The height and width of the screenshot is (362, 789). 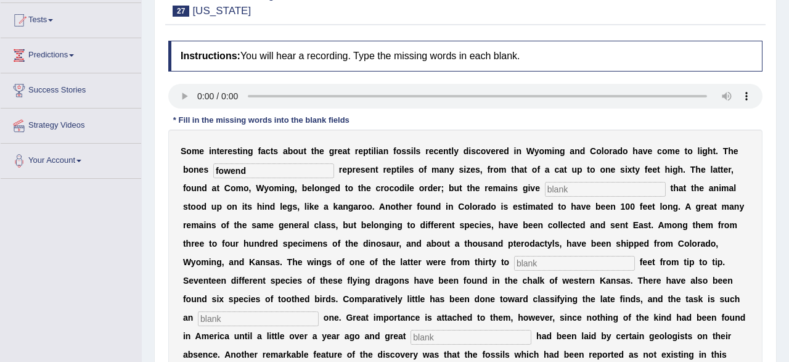 I want to click on b: v, so click(x=646, y=151).